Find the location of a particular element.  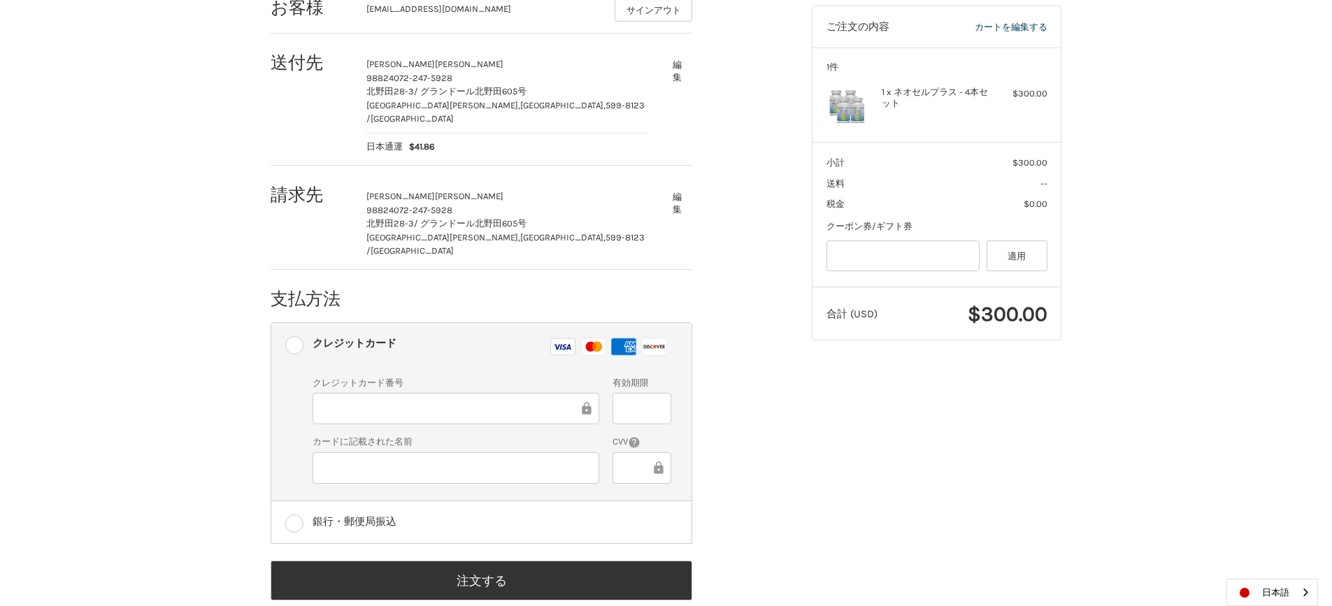

h3: 1件 is located at coordinates (937, 67).